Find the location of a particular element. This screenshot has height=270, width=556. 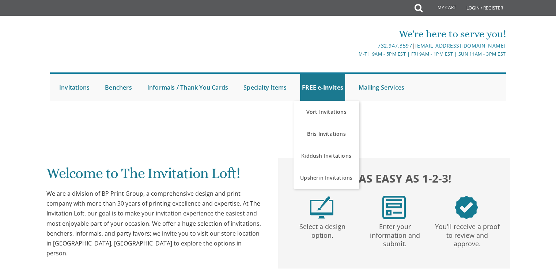

a: Benchers is located at coordinates (118, 87).